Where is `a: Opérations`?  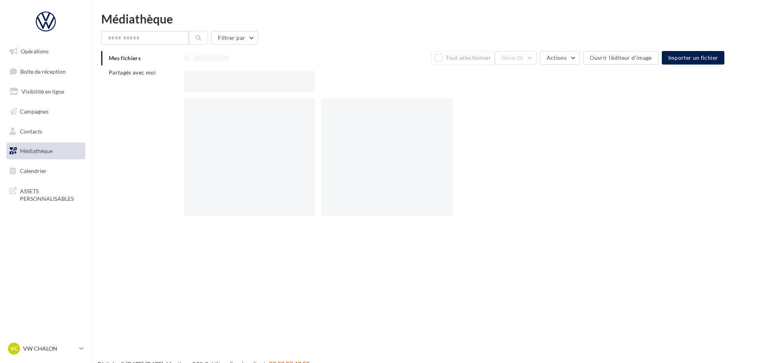
a: Opérations is located at coordinates (46, 51).